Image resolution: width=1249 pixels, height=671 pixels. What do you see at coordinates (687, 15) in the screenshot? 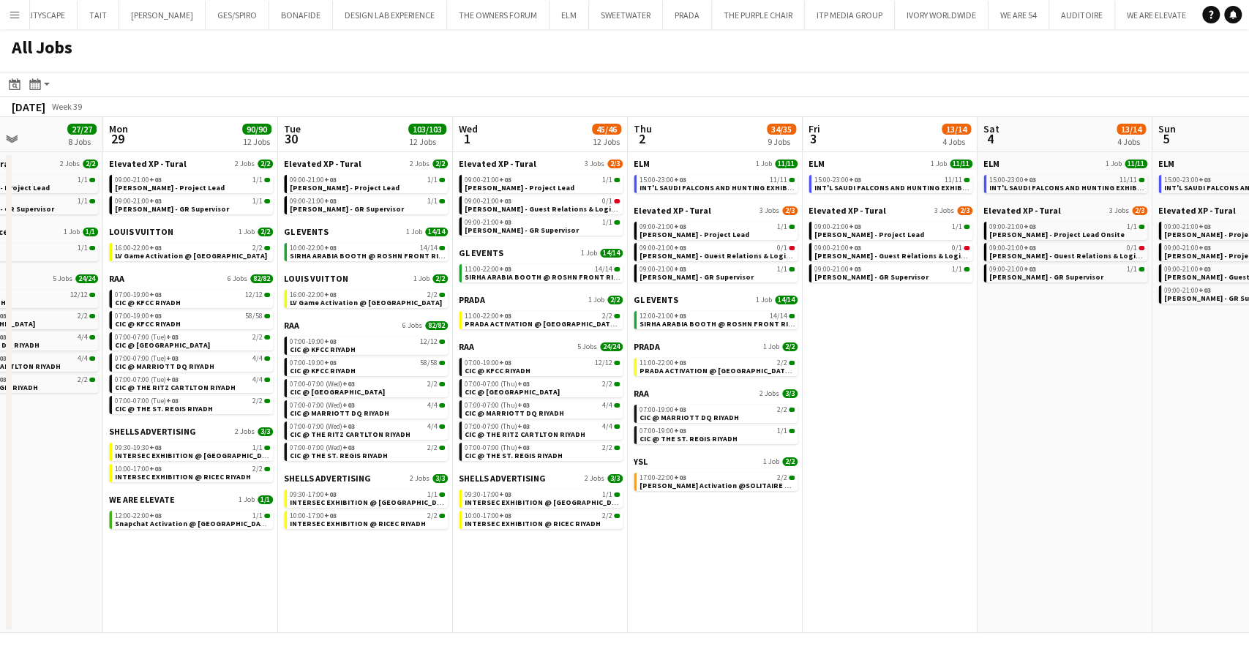
I see `button: PRADA` at bounding box center [687, 15].